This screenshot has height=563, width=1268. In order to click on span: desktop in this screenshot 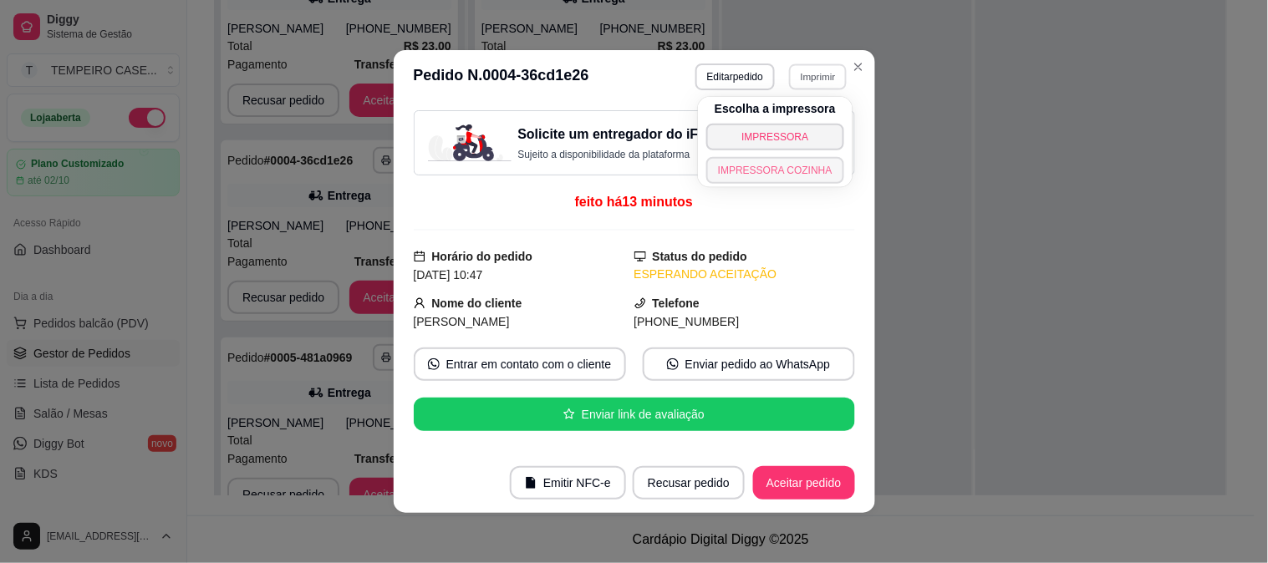, I will do `click(640, 257)`.